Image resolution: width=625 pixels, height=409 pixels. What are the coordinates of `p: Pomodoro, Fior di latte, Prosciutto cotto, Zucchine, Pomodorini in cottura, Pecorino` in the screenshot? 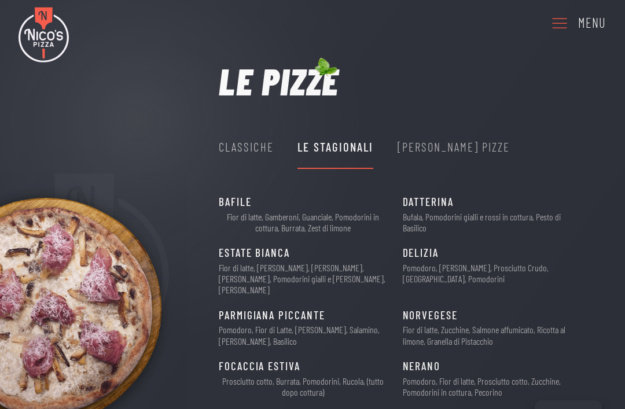 It's located at (487, 386).